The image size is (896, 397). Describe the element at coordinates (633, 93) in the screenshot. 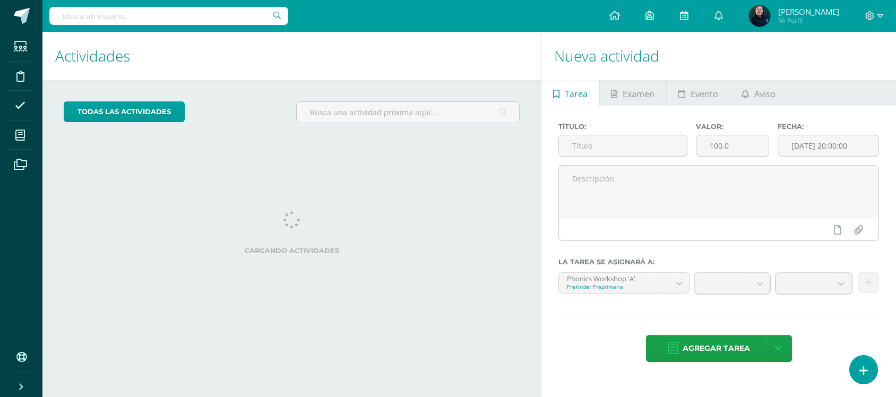

I see `a: Examen` at that location.